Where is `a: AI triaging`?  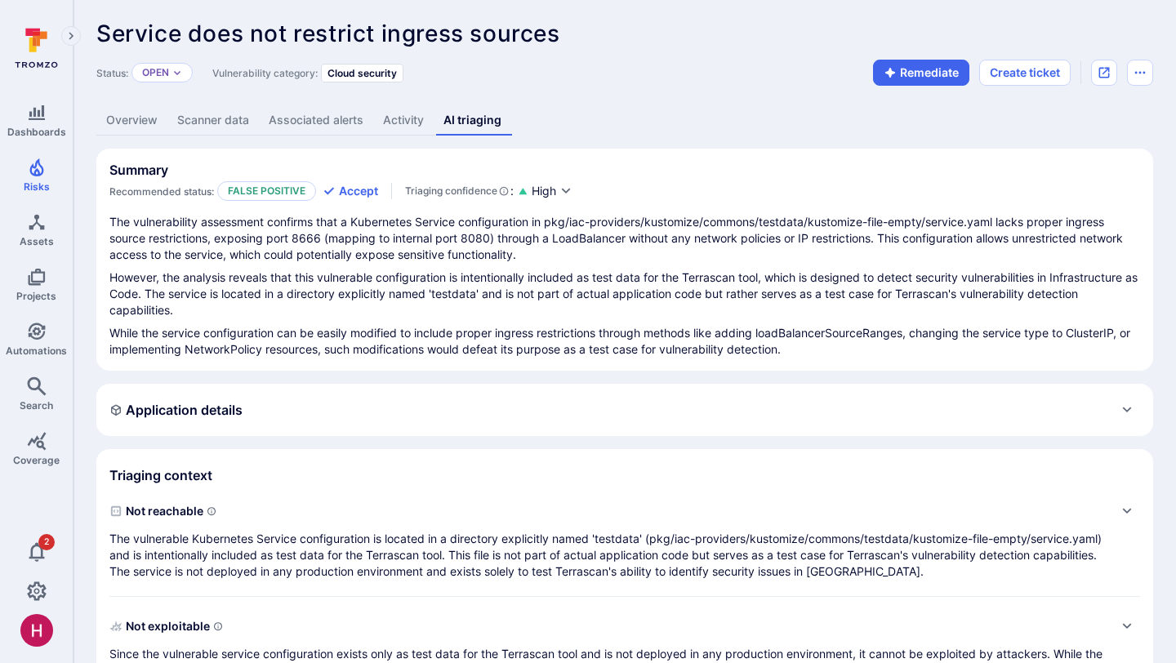 a: AI triaging is located at coordinates (472, 120).